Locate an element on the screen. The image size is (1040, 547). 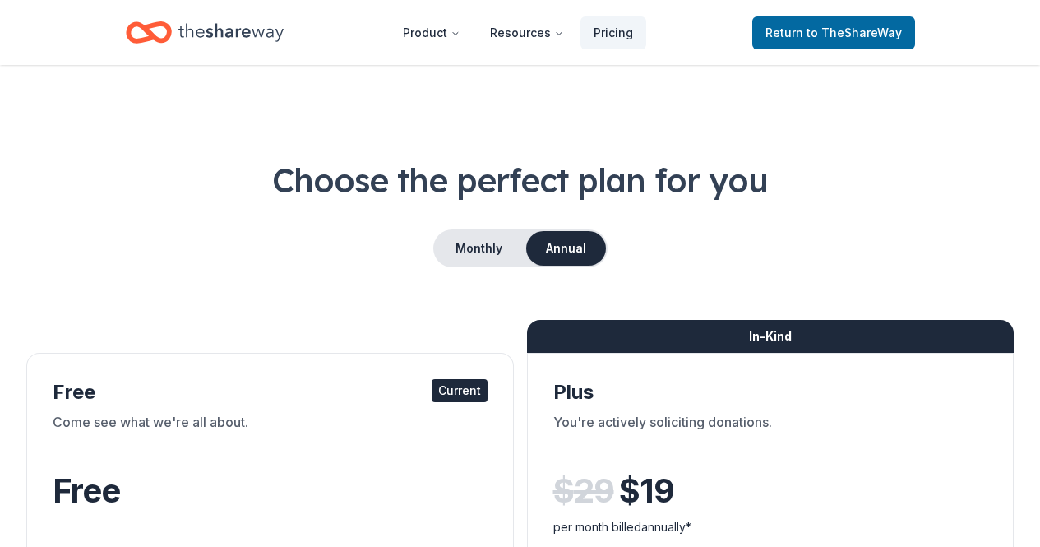
a: Home is located at coordinates (205, 32).